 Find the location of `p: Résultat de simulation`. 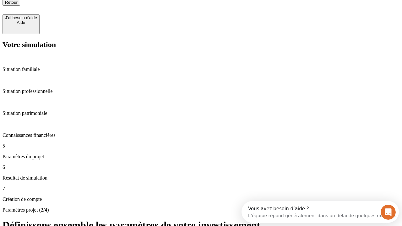

p: Résultat de simulation is located at coordinates (201, 178).